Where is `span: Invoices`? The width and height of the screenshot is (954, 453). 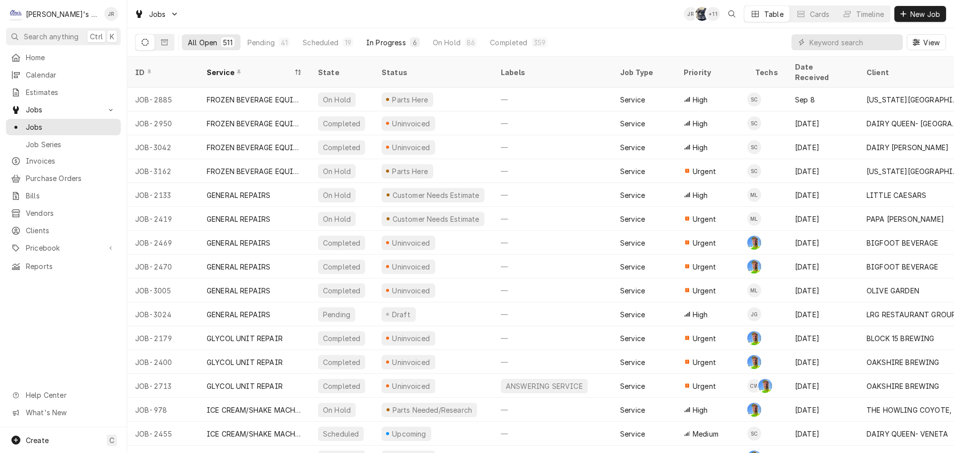
span: Invoices is located at coordinates (71, 161).